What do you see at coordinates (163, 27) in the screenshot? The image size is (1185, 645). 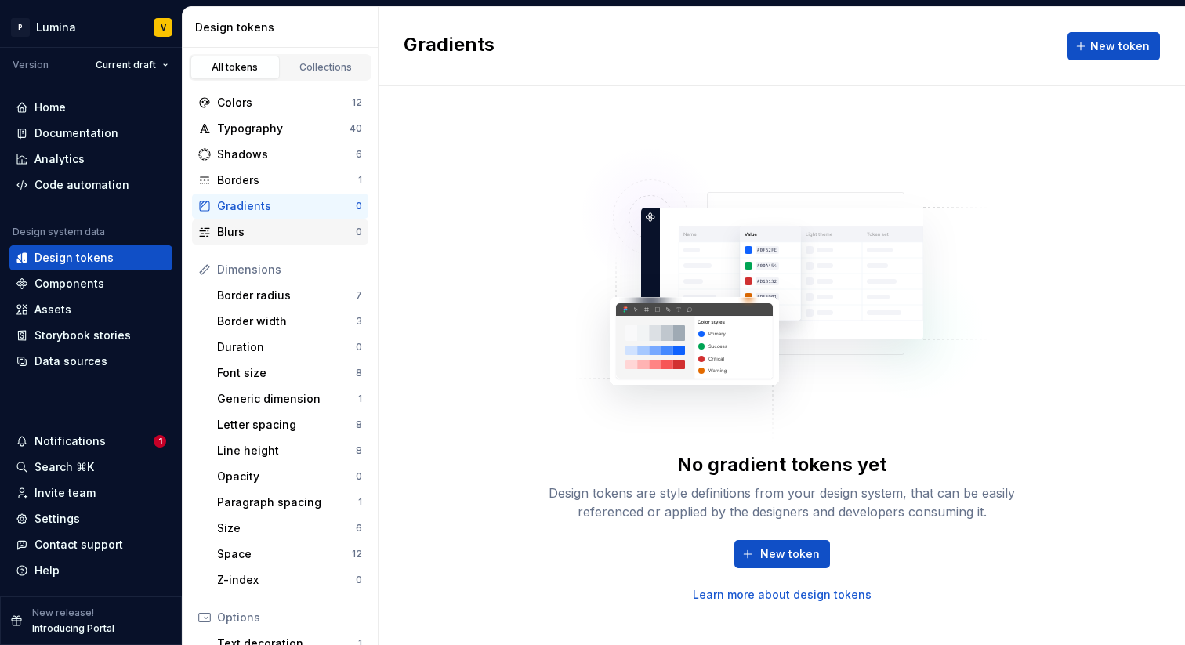 I see `div: V` at bounding box center [163, 27].